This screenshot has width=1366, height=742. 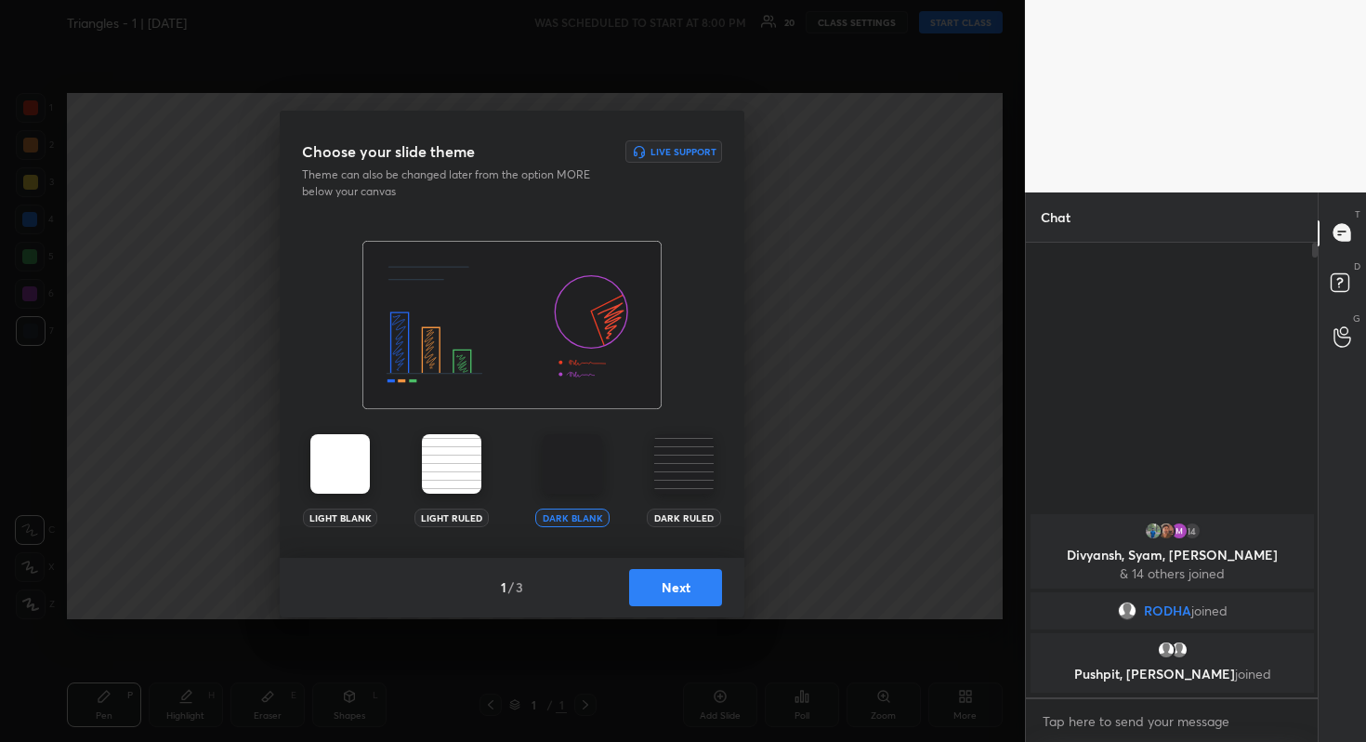 I want to click on p: D, so click(x=1357, y=266).